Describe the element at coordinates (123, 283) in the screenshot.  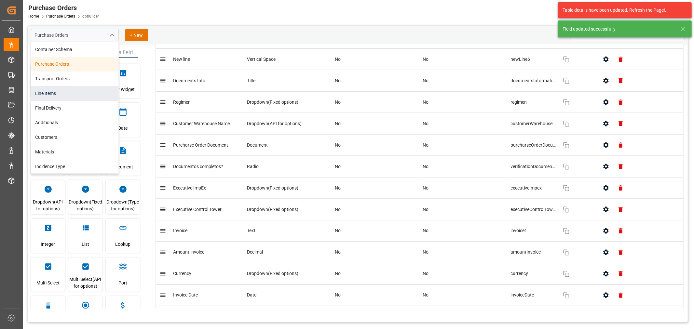
I see `span: Port` at that location.